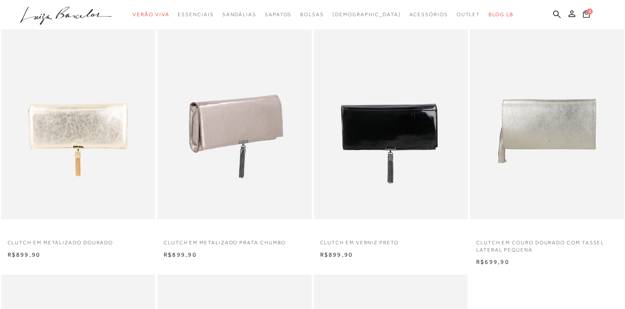  I want to click on span: Sandálias, so click(240, 14).